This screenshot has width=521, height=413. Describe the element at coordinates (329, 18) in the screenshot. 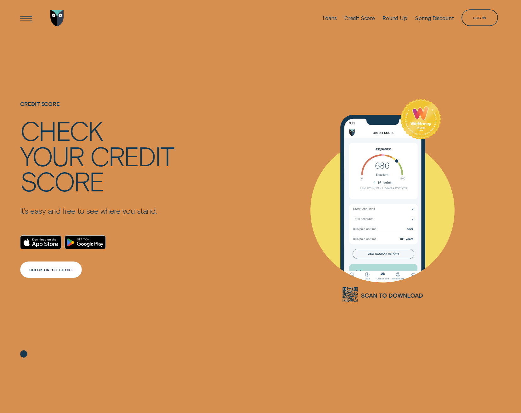

I see `div: Loans` at that location.